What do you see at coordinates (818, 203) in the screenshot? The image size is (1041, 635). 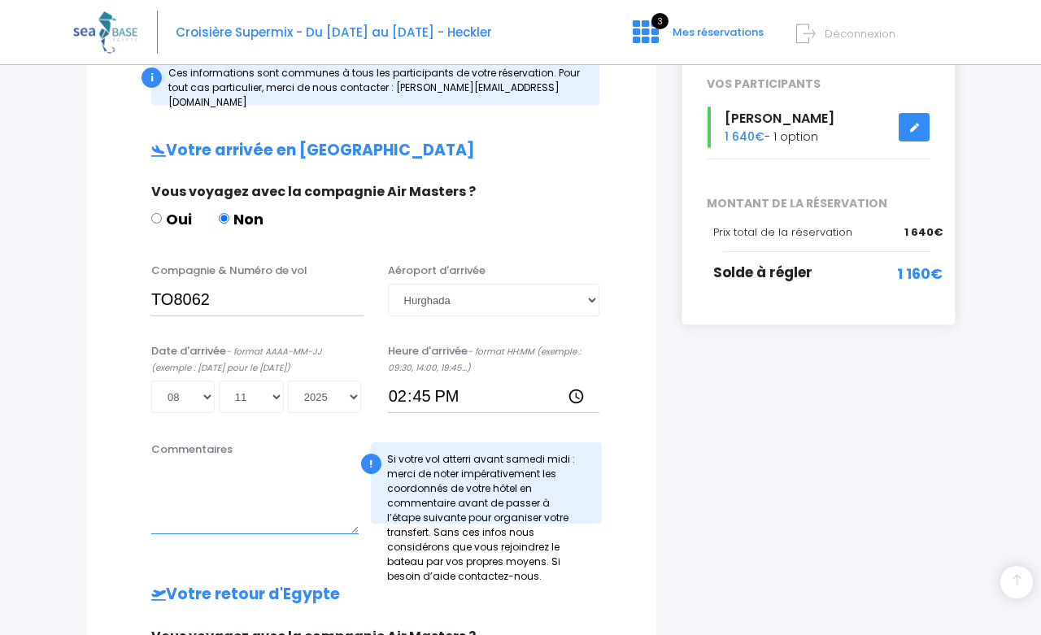 I see `span: MONTANT DE LA RÉSERVATION` at bounding box center [818, 203].